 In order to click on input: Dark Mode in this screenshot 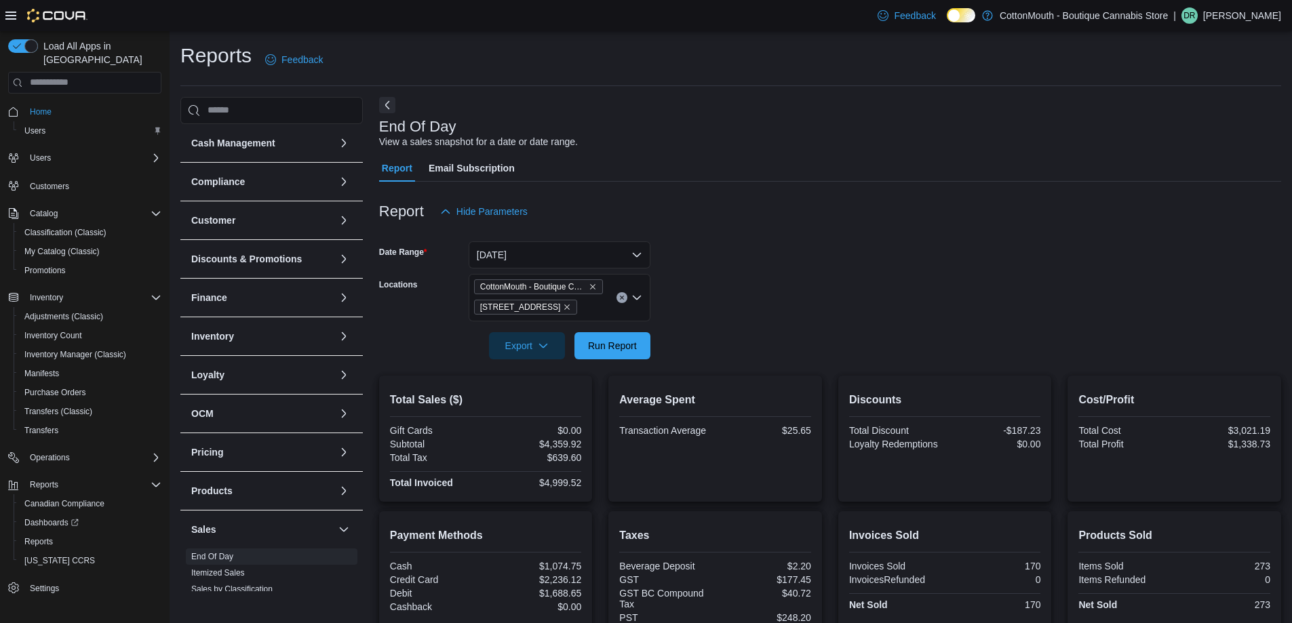, I will do `click(961, 15)`.